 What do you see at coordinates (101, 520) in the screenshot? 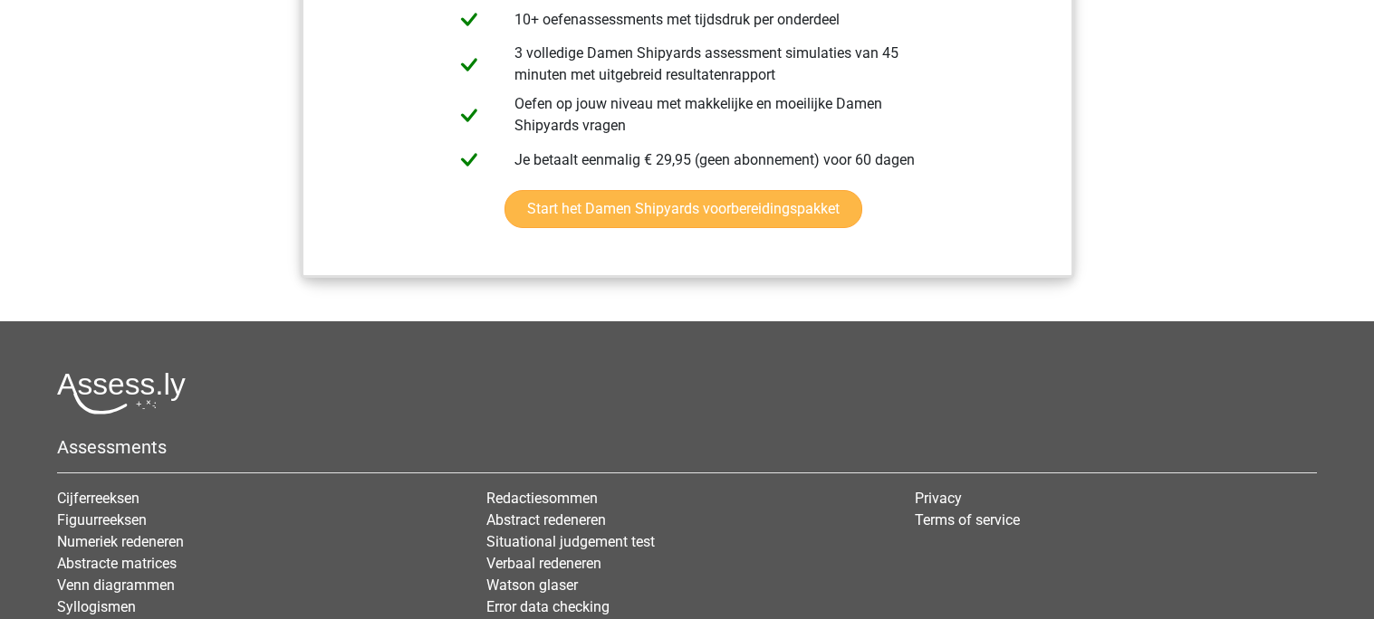
I see `a: Figuurreeksen` at bounding box center [101, 520].